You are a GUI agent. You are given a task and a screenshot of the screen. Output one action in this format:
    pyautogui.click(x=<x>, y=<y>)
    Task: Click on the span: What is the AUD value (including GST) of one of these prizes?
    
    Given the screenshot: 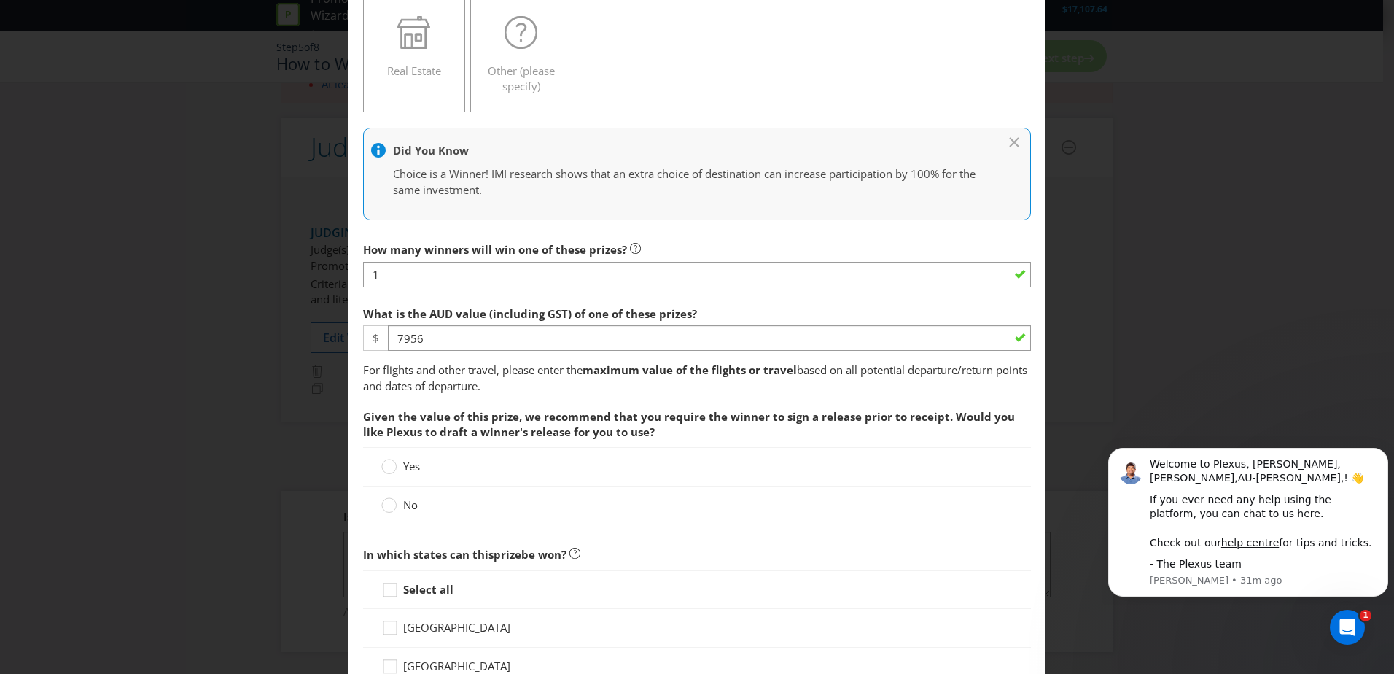 What is the action you would take?
    pyautogui.click(x=530, y=313)
    